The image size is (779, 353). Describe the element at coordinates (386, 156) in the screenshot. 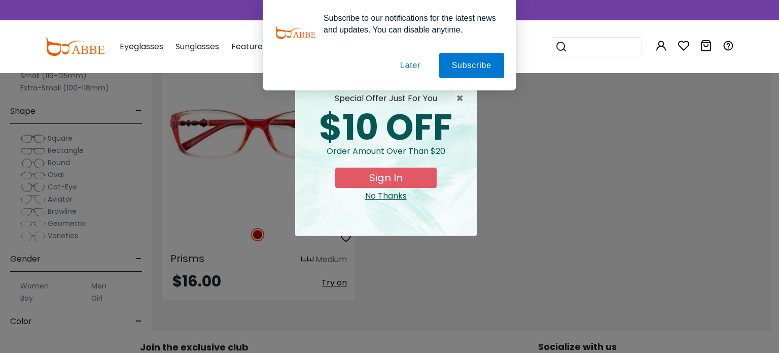

I see `div: Order amount over than $20` at that location.